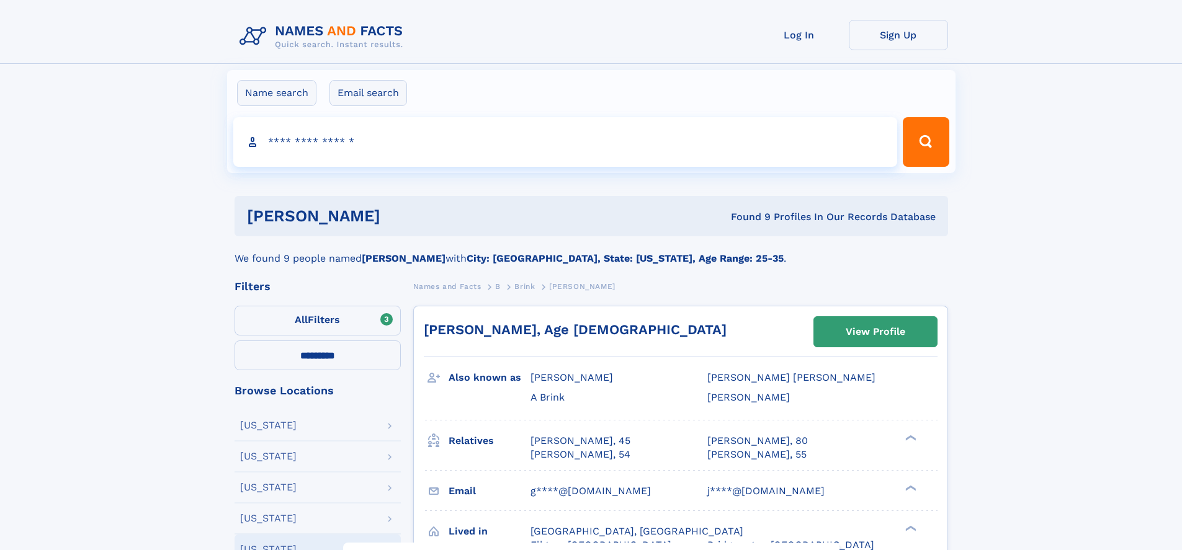 The width and height of the screenshot is (1182, 550). What do you see at coordinates (876, 332) in the screenshot?
I see `a: View Profile` at bounding box center [876, 332].